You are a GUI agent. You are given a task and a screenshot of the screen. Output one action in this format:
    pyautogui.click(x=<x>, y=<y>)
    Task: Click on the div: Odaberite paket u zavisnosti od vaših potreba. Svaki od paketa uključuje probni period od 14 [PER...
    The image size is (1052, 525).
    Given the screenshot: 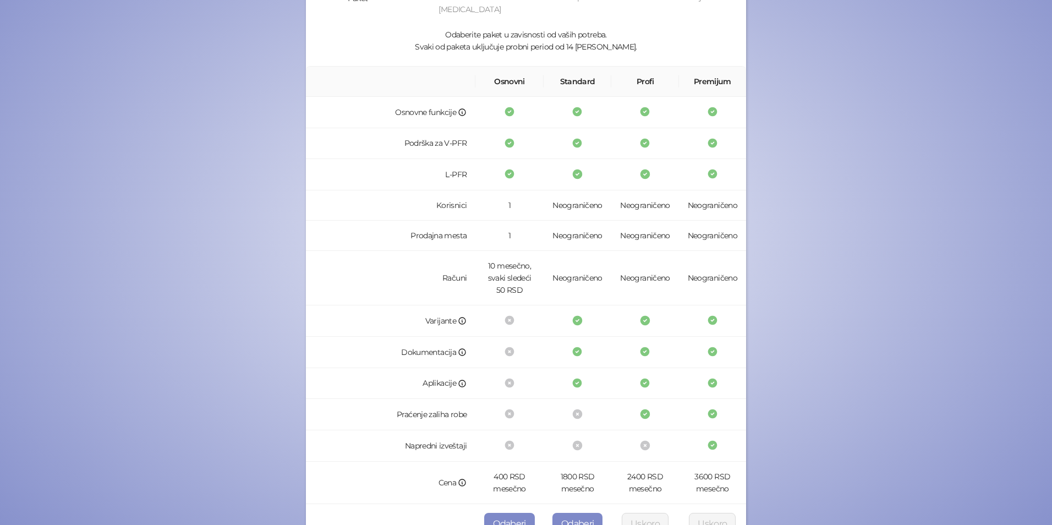 What is the action you would take?
    pyautogui.click(x=526, y=41)
    